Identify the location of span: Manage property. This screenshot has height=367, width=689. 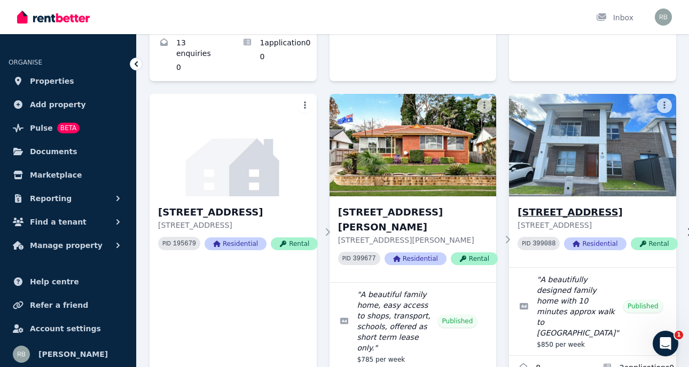
(66, 246).